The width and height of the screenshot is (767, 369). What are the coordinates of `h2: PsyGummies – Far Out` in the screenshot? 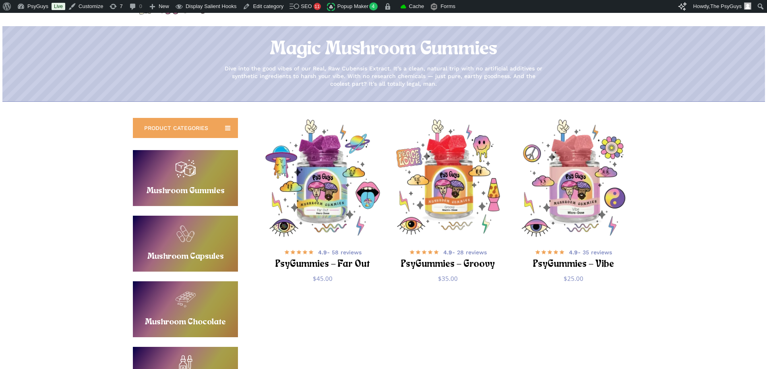 It's located at (322, 265).